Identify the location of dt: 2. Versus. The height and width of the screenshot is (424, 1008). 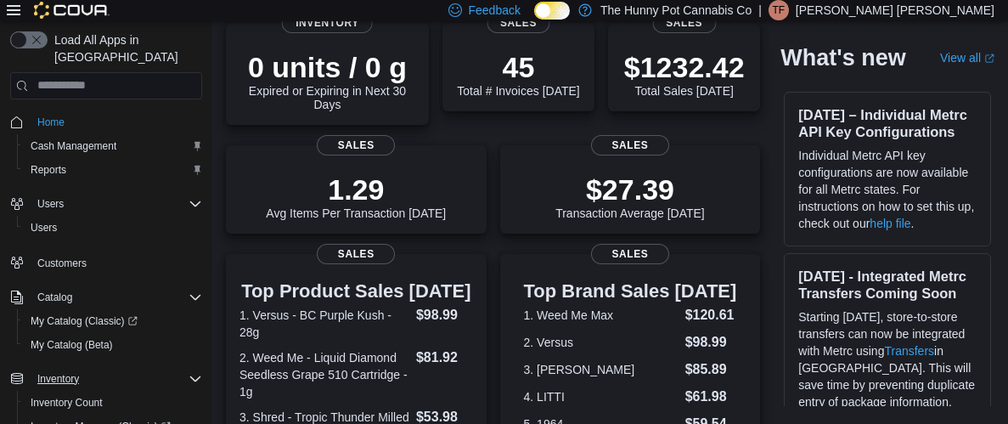
(601, 342).